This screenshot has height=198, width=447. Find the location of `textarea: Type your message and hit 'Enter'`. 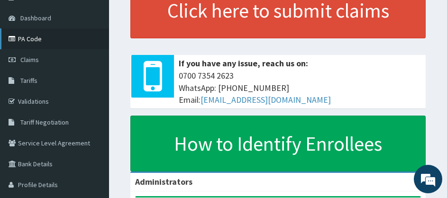

textarea: Type your message and hit 'Enter' is located at coordinates (92, 129).